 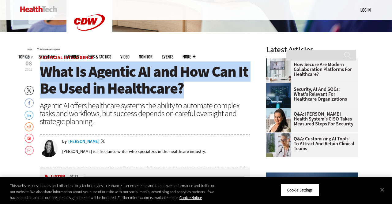 I want to click on button: Close, so click(x=382, y=190).